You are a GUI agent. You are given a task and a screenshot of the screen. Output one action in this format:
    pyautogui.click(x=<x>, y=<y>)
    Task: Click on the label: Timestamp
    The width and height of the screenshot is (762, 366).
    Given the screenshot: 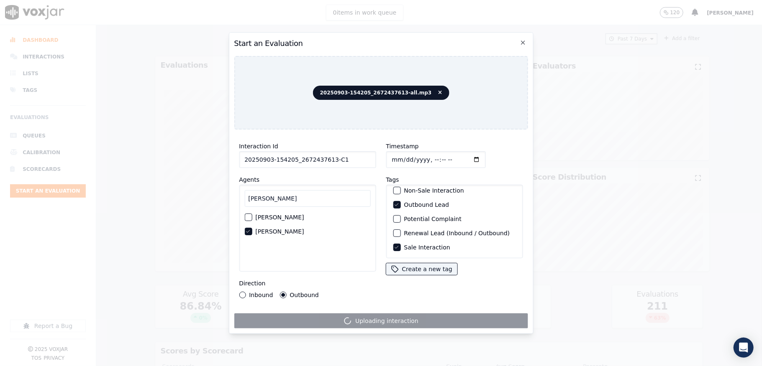 What is the action you would take?
    pyautogui.click(x=402, y=146)
    